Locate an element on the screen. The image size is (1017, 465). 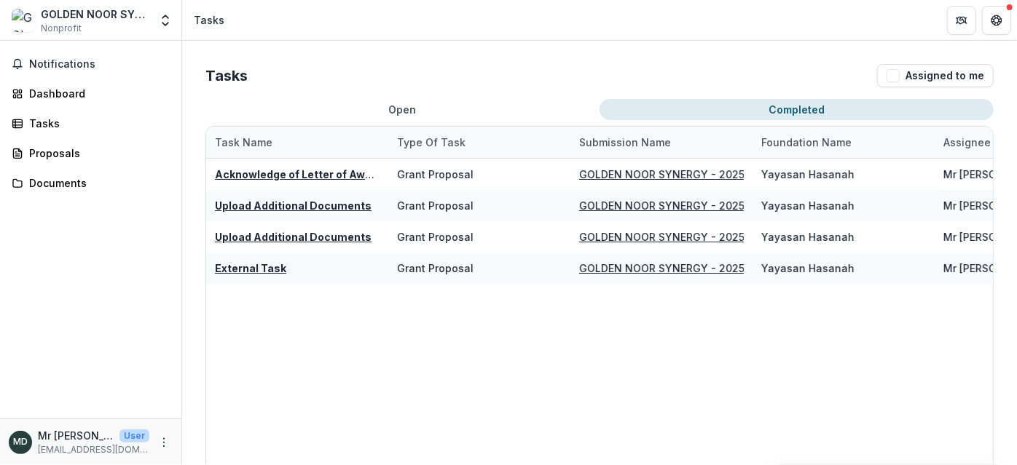
nav: breadcrumb is located at coordinates (209, 20).